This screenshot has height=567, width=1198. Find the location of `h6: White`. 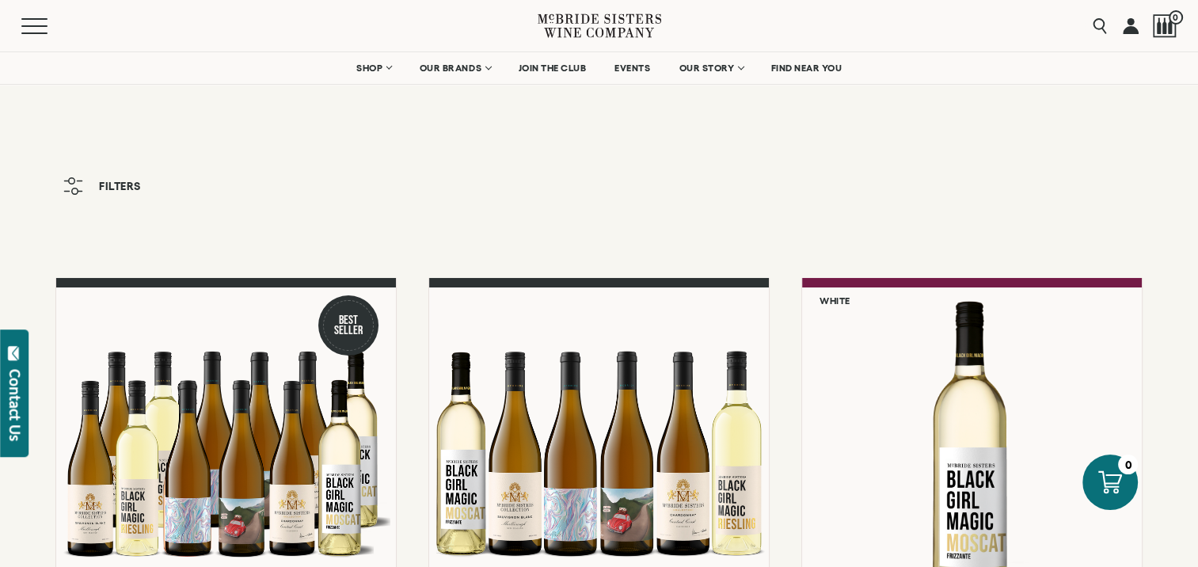

h6: White is located at coordinates (834, 300).